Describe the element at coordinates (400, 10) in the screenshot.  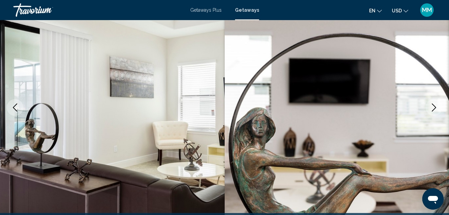
I see `button: Change currency` at that location.